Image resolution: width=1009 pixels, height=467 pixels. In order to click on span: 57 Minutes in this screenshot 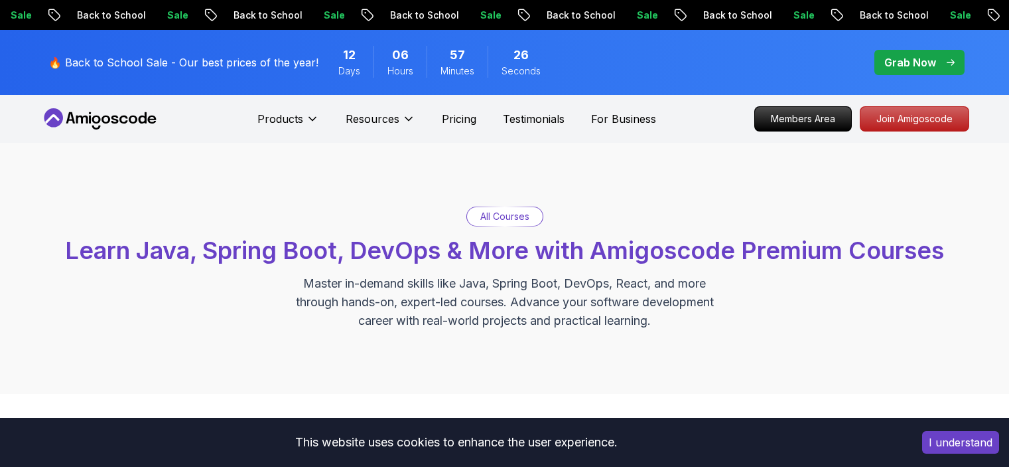, I will do `click(457, 55)`.